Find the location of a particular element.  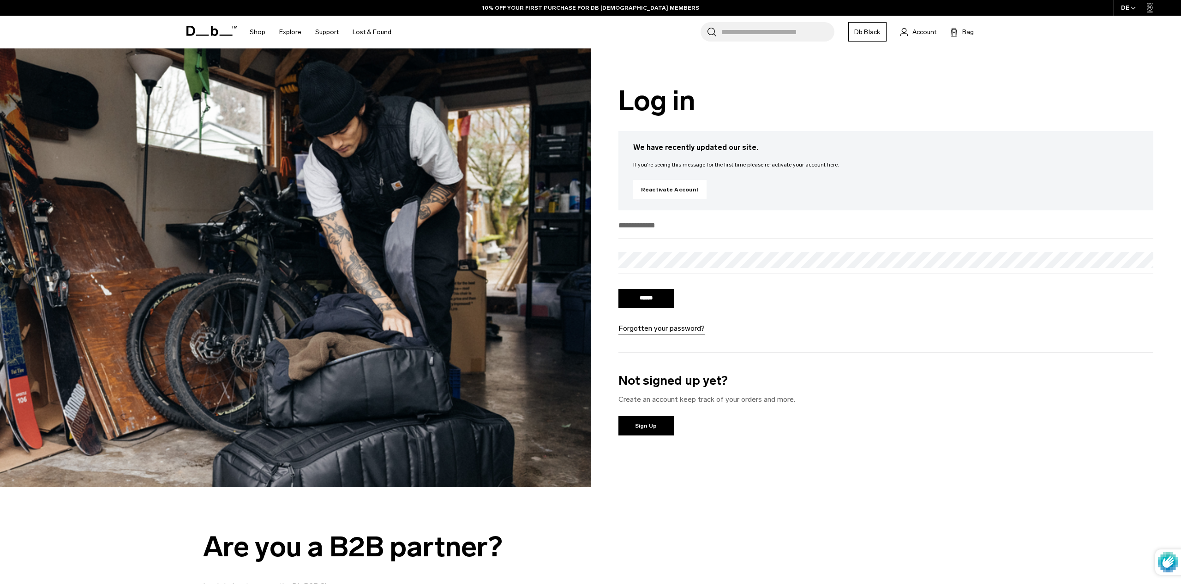

a: Support is located at coordinates (327, 32).